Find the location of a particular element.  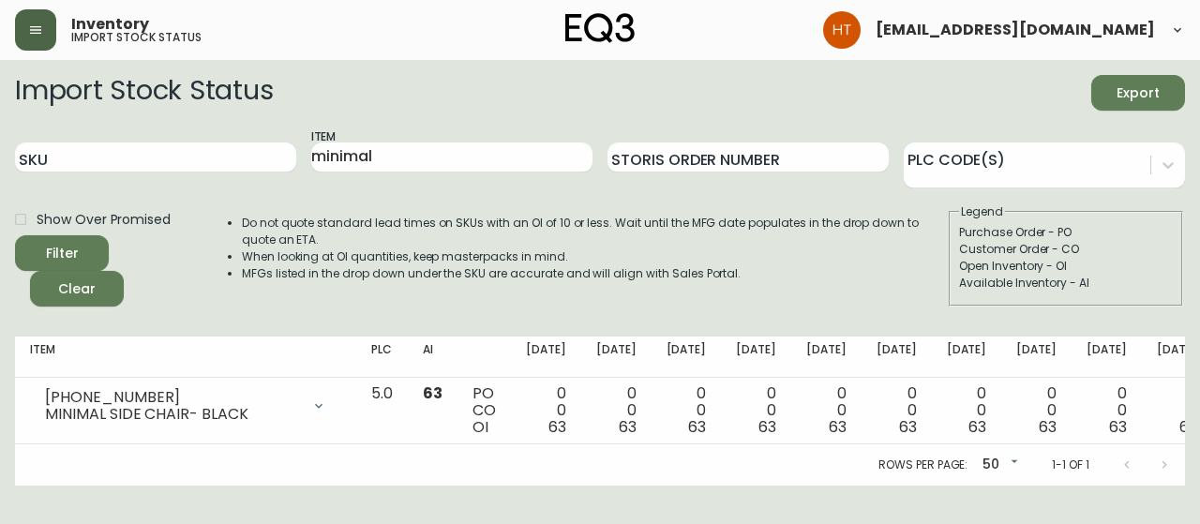

div: PO CO is located at coordinates (484, 411).